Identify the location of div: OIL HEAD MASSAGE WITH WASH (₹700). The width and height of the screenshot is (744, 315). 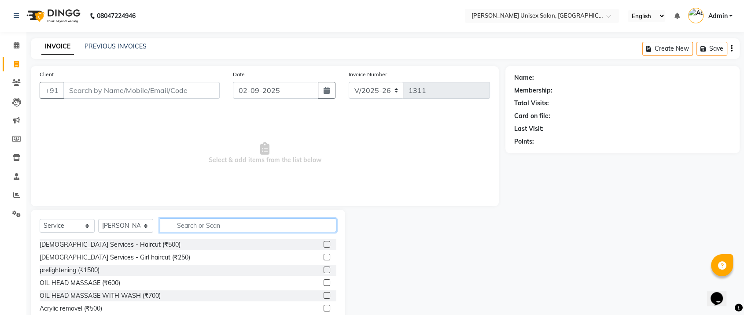
(100, 295).